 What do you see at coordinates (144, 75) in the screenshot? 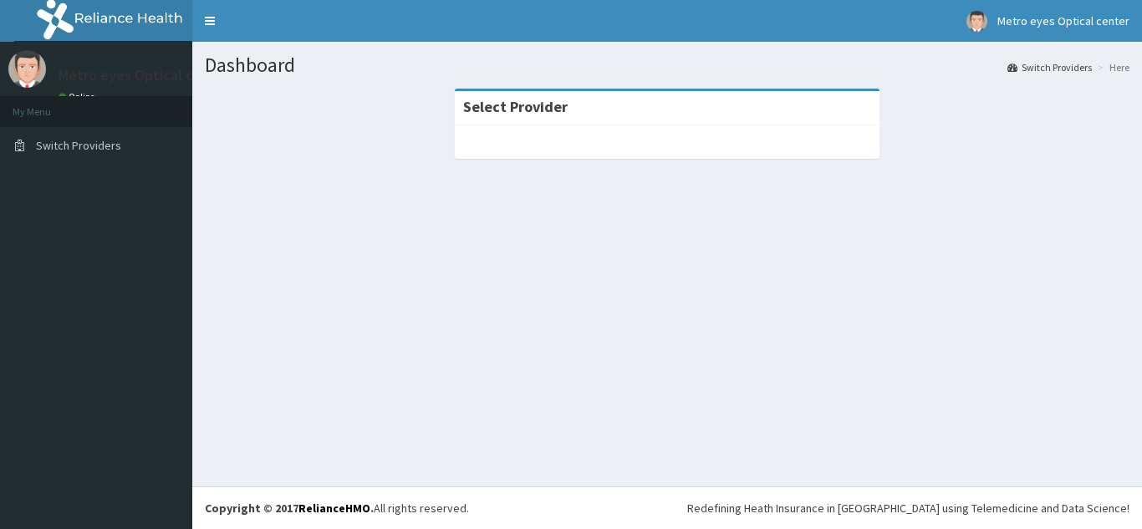
I see `p: Metro eyes Optical center` at bounding box center [144, 75].